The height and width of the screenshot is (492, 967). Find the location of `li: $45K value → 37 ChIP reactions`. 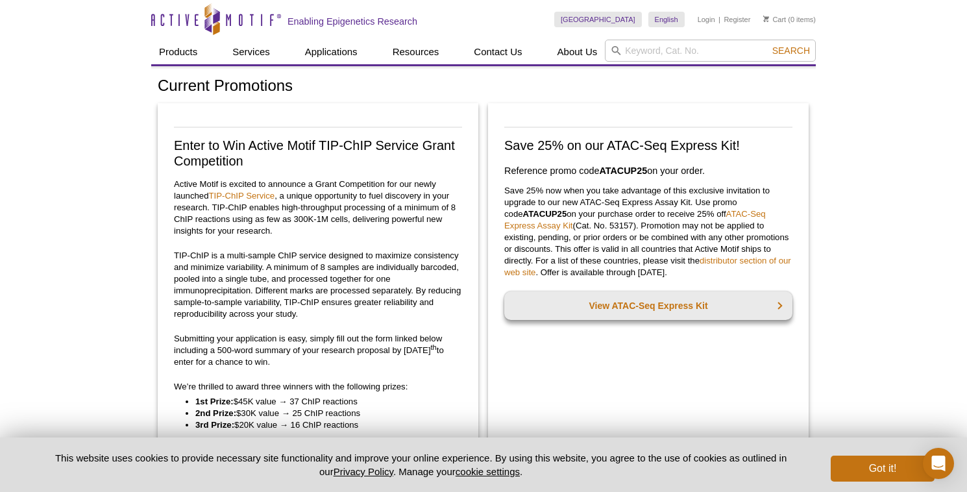

li: $45K value → 37 ChIP reactions is located at coordinates (322, 402).